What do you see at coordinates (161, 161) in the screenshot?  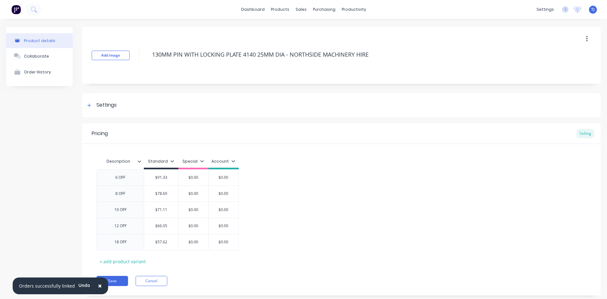 I see `div: Standard` at bounding box center [161, 161].